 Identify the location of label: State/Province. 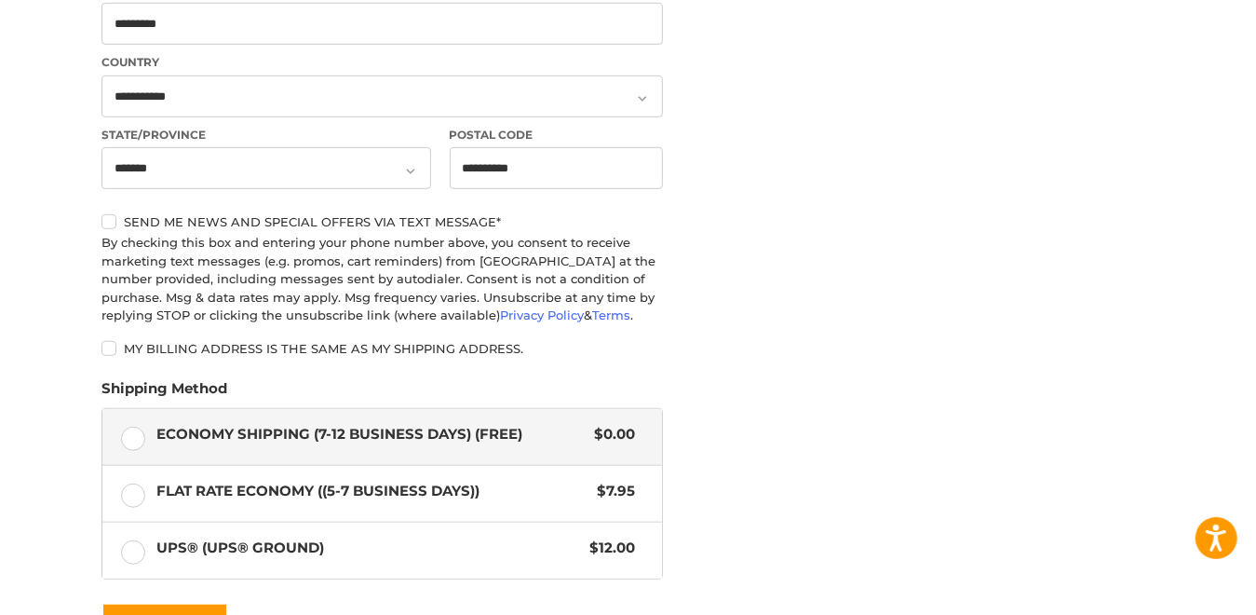
(266, 135).